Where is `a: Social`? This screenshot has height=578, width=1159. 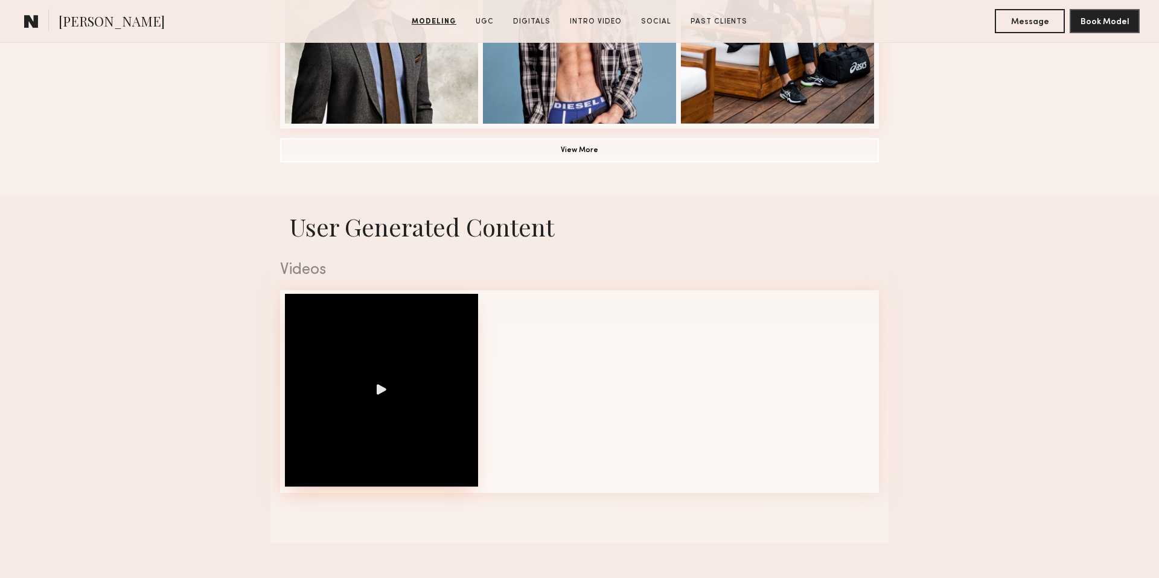
a: Social is located at coordinates (656, 22).